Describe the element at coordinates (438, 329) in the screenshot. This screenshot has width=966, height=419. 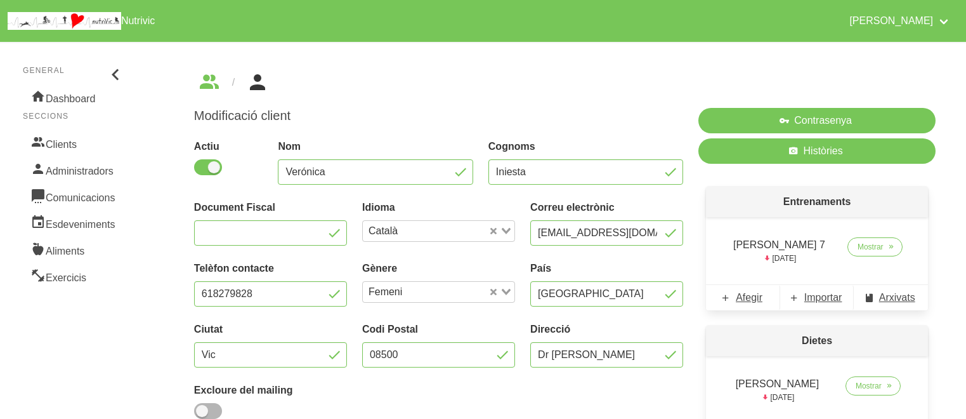
I see `label: Codi Postal` at that location.